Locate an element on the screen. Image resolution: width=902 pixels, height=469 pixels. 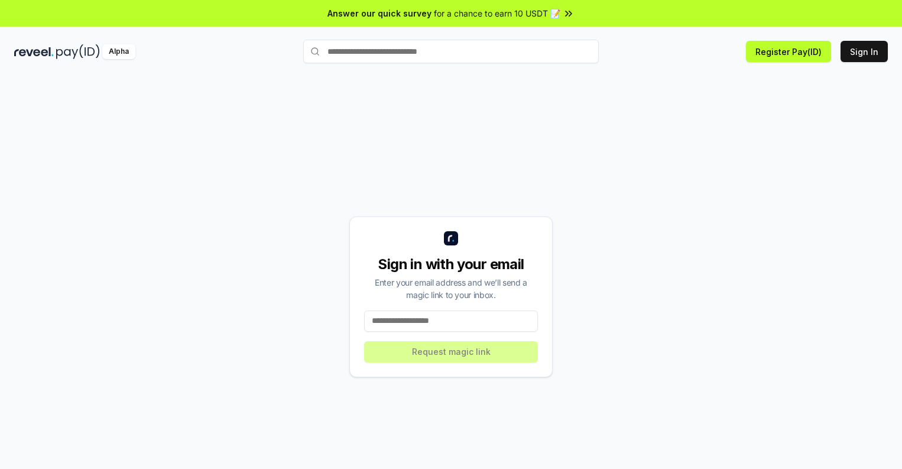
button: Sign In is located at coordinates (864, 51).